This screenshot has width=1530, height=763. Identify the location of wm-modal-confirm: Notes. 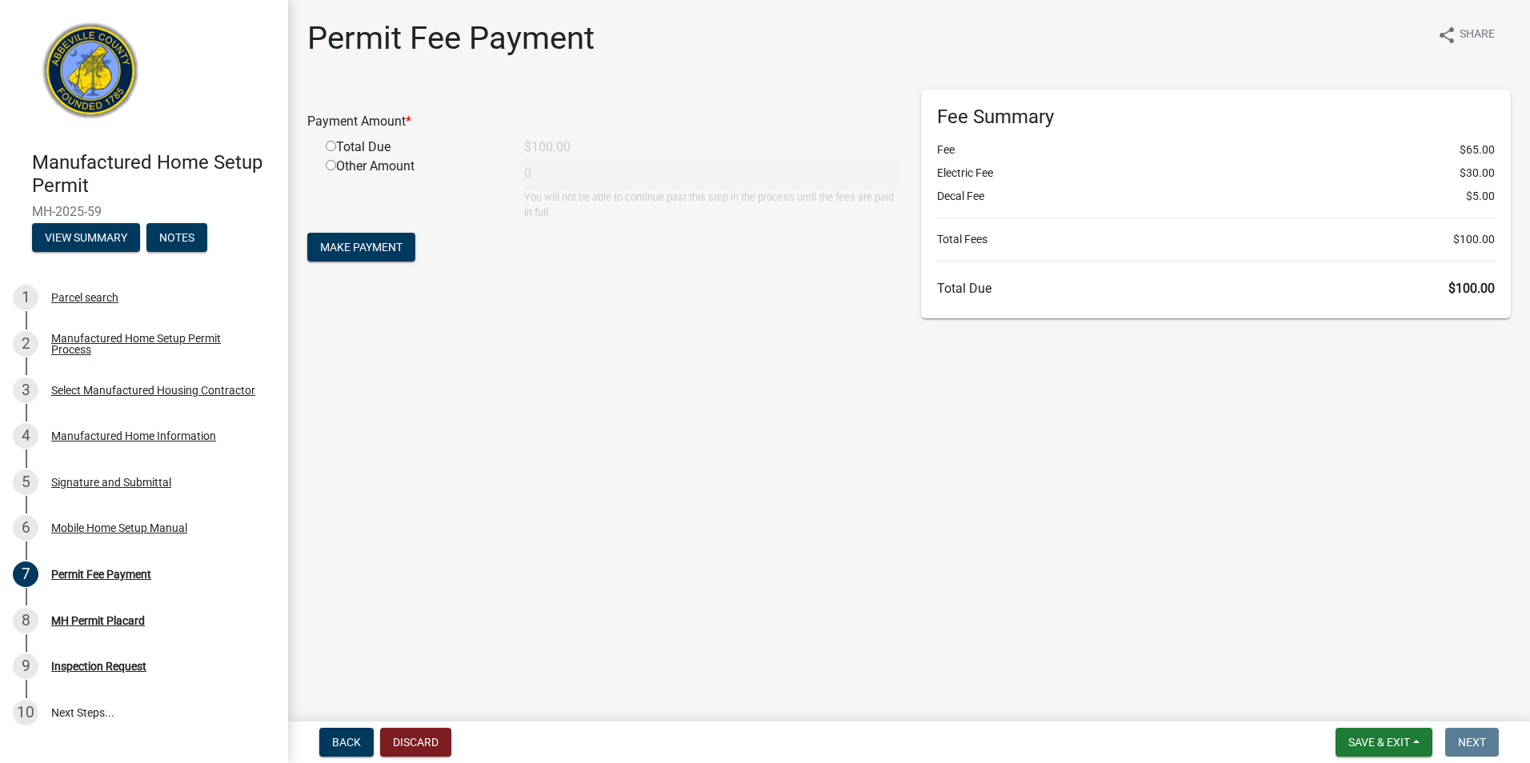
(177, 238).